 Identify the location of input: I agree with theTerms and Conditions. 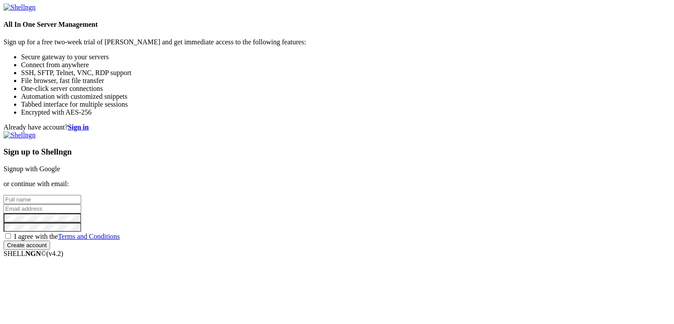
(8, 236).